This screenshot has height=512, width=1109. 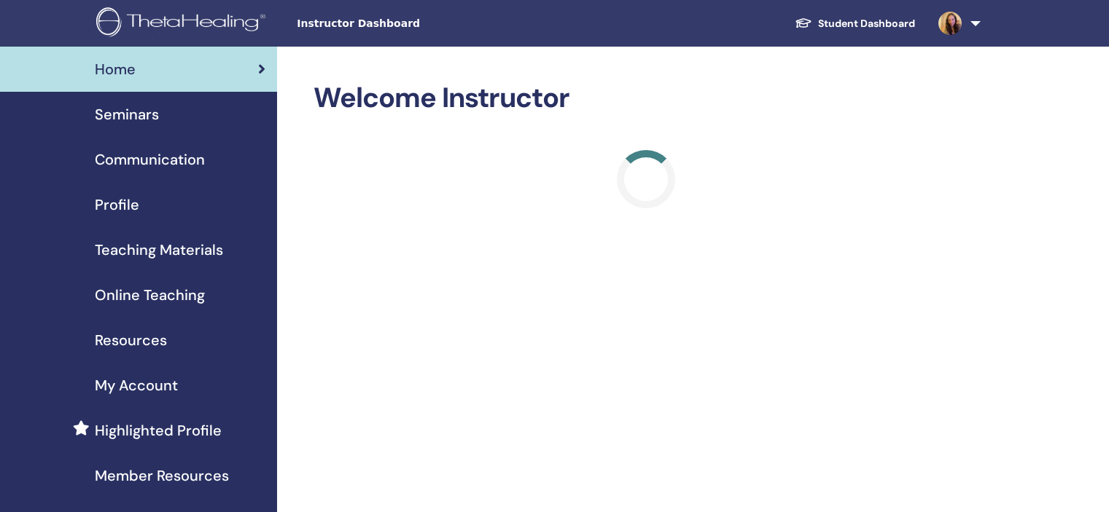 I want to click on span: Resources, so click(x=130, y=340).